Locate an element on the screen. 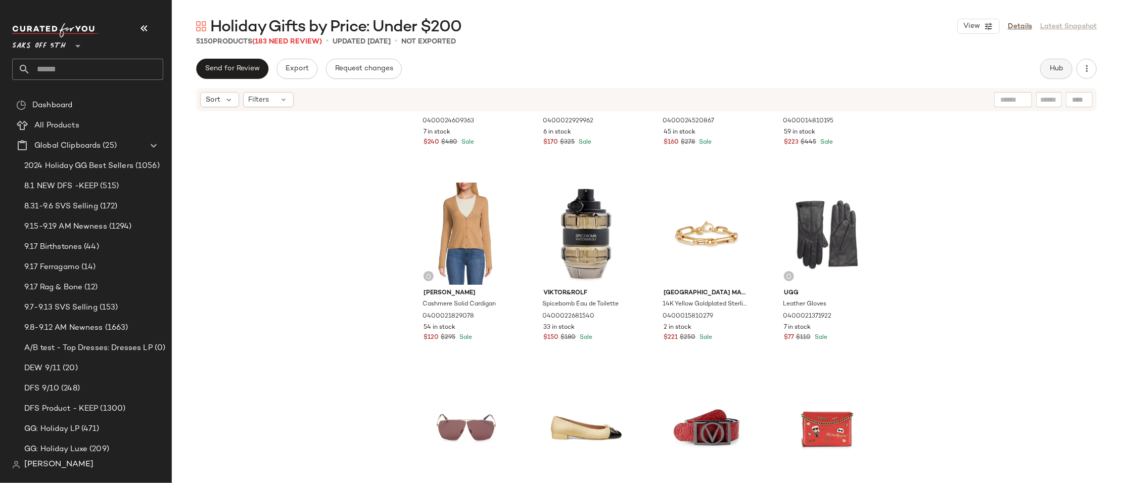 The height and width of the screenshot is (483, 1121). span: DEW 9/11 is located at coordinates (42, 368).